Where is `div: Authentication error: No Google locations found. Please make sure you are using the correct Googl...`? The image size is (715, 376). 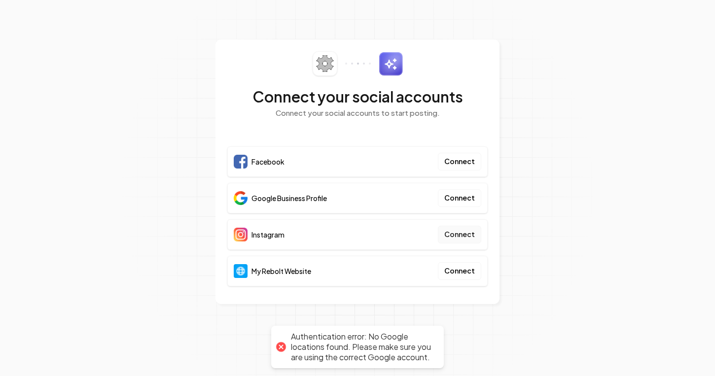
div: Authentication error: No Google locations found. Please make sure you are using the correct Googl... is located at coordinates (362, 347).